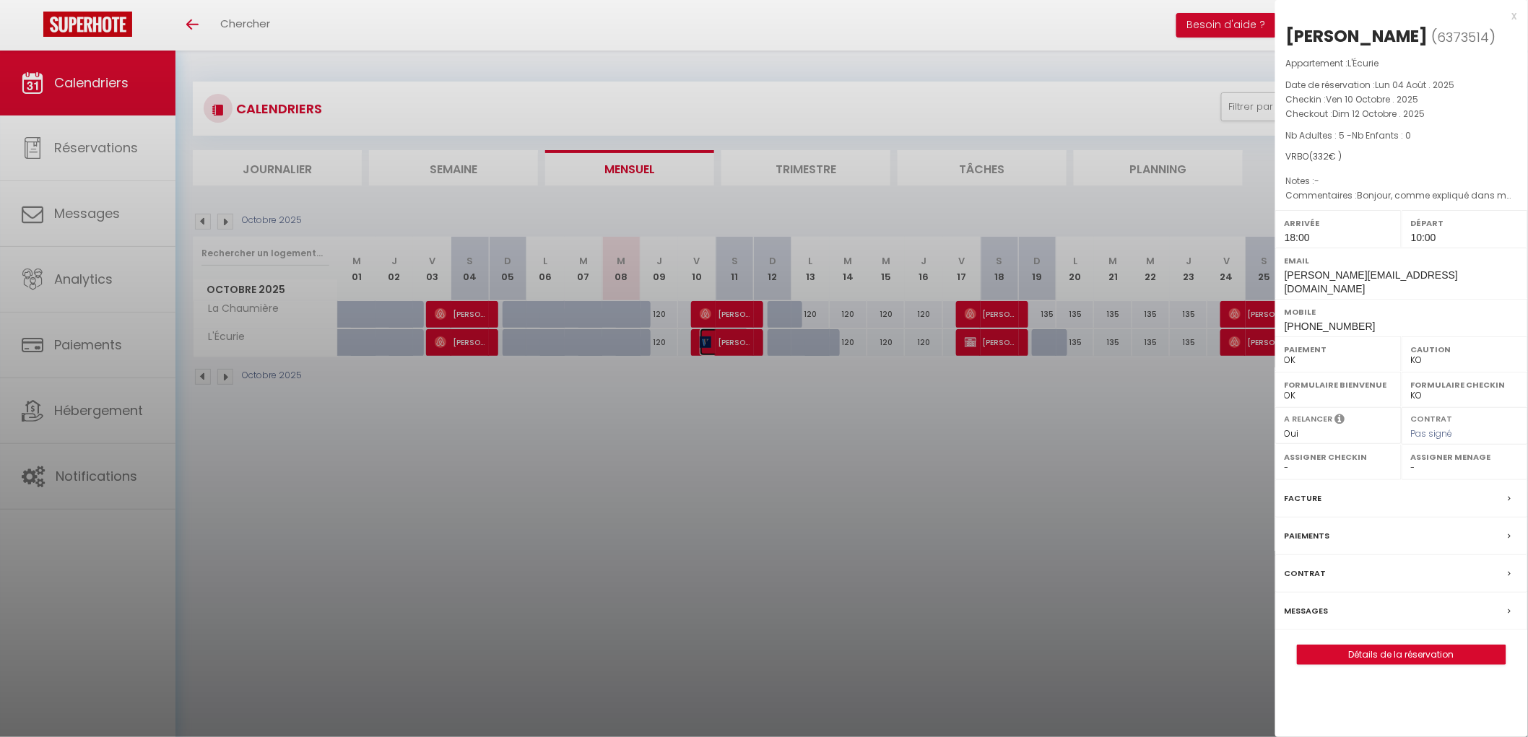  I want to click on label: Facture, so click(1304, 498).